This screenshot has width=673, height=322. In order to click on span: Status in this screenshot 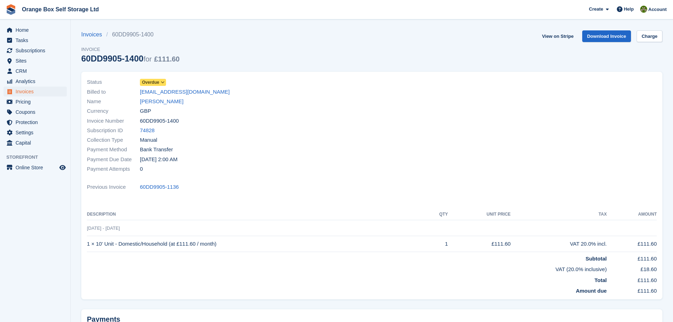, I will do `click(113, 82)`.